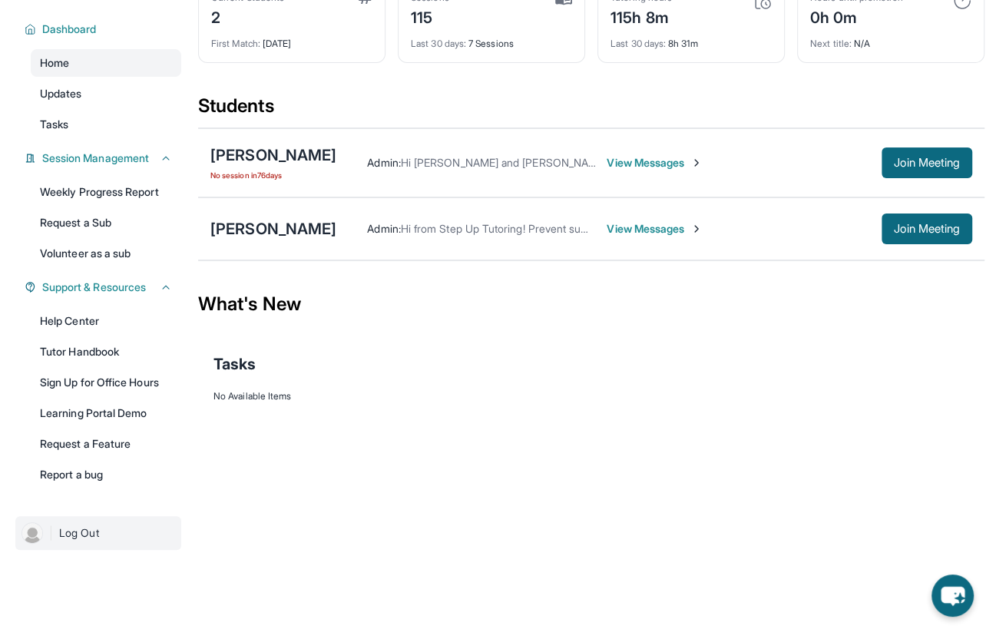 This screenshot has height=629, width=986. What do you see at coordinates (106, 352) in the screenshot?
I see `a: Tutor Handbook` at bounding box center [106, 352].